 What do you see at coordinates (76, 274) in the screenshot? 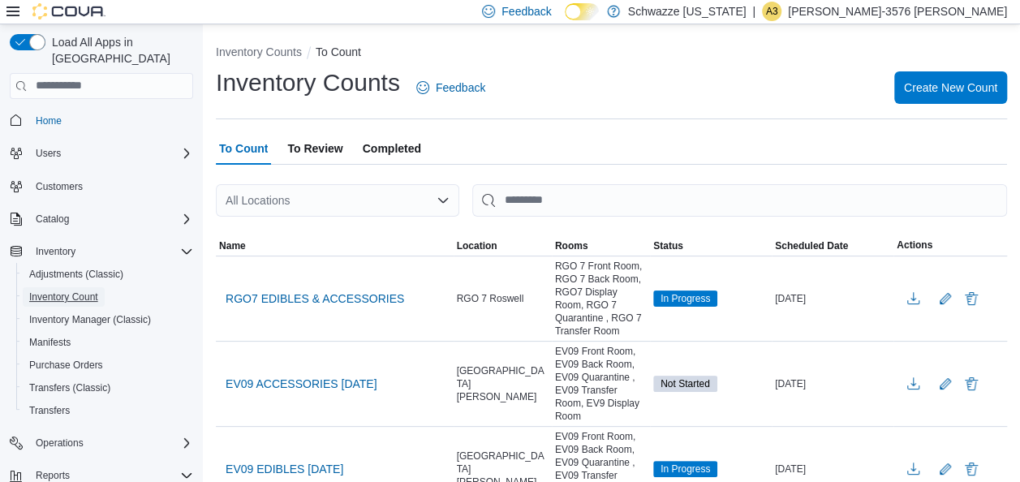
I see `span: Adjustments (Classic)` at bounding box center [76, 274].